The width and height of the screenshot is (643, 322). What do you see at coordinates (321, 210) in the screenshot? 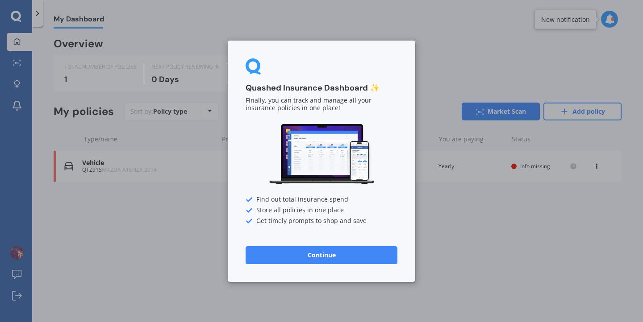
I see `div: Store all policies in one place` at bounding box center [321, 210].